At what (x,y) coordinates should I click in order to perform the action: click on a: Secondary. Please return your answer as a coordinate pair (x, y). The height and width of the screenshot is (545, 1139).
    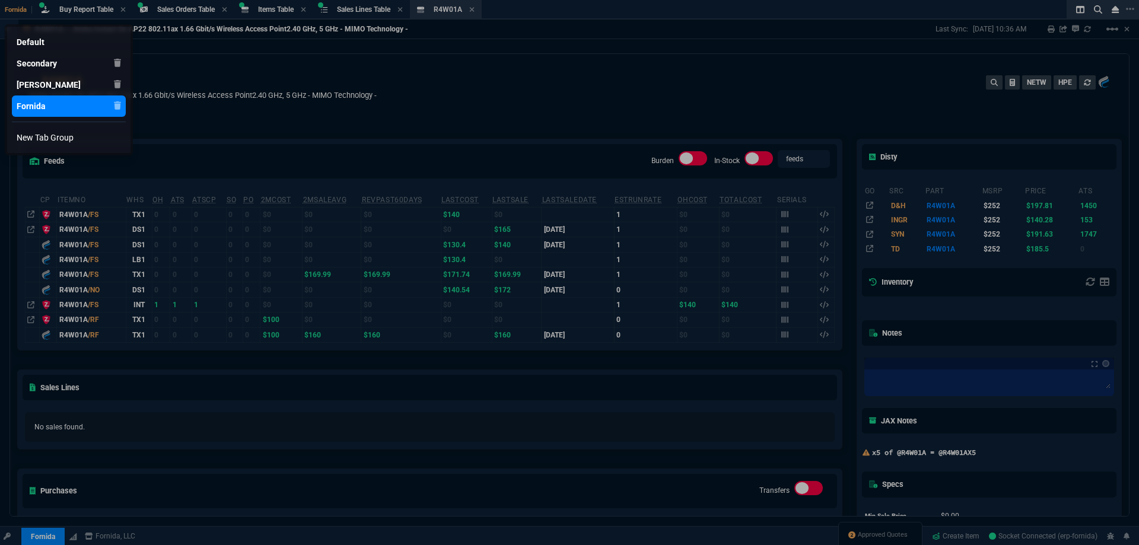
    Looking at the image, I should click on (69, 63).